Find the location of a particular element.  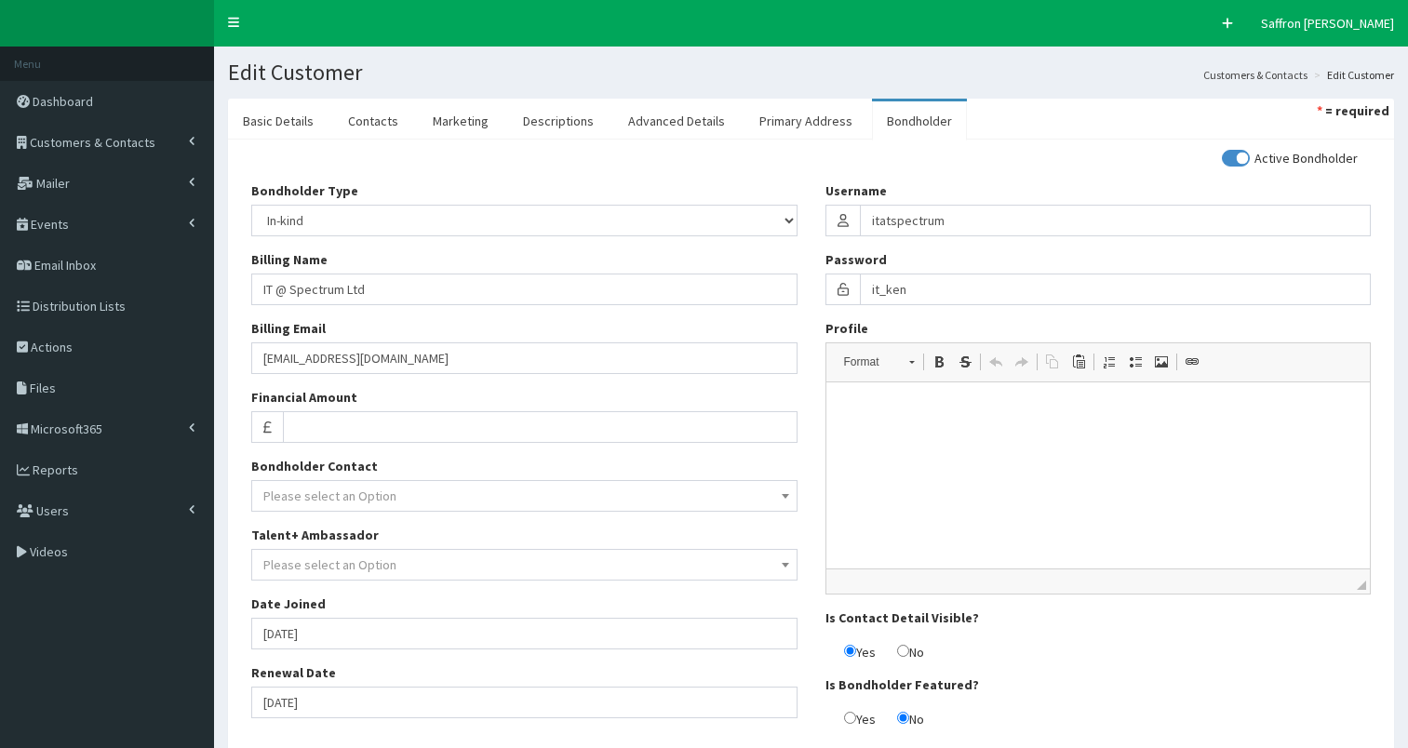

label: Password is located at coordinates (856, 260).